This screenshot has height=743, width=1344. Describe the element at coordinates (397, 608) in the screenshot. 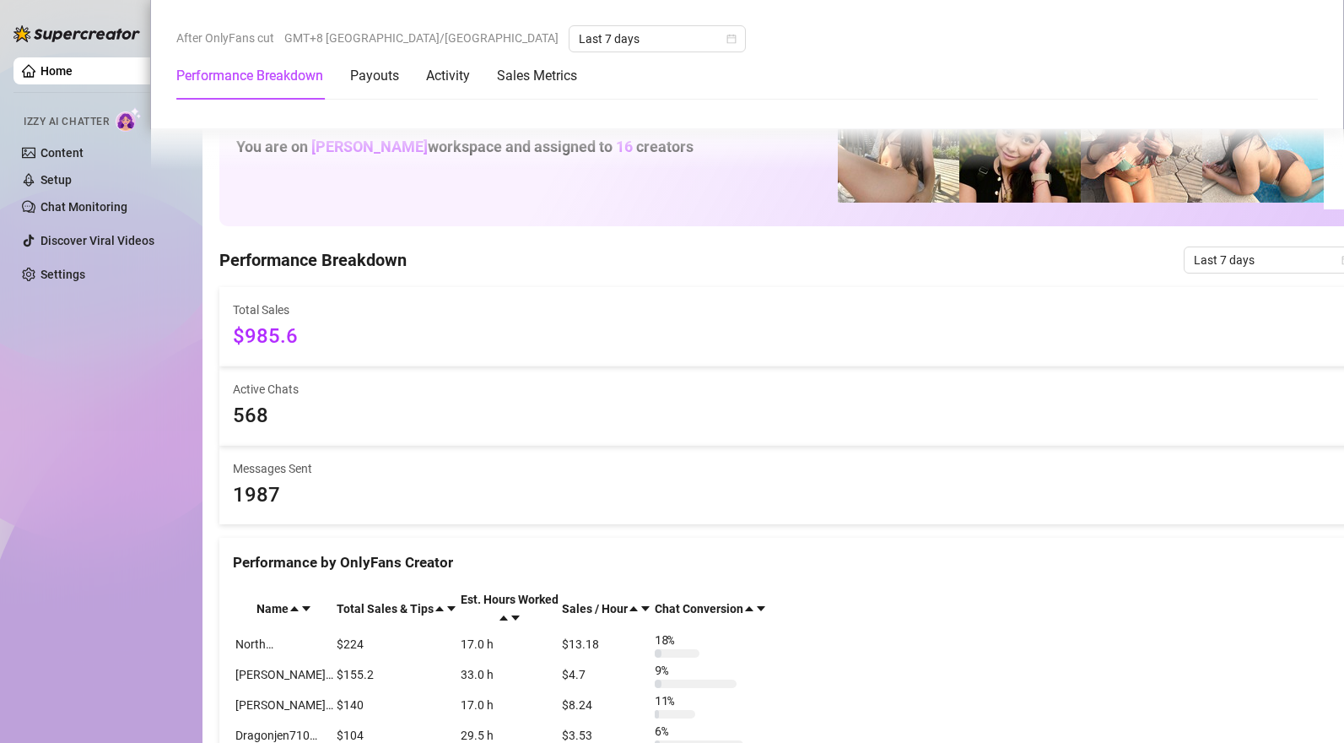

I see `th: Total Sales & Tips` at that location.